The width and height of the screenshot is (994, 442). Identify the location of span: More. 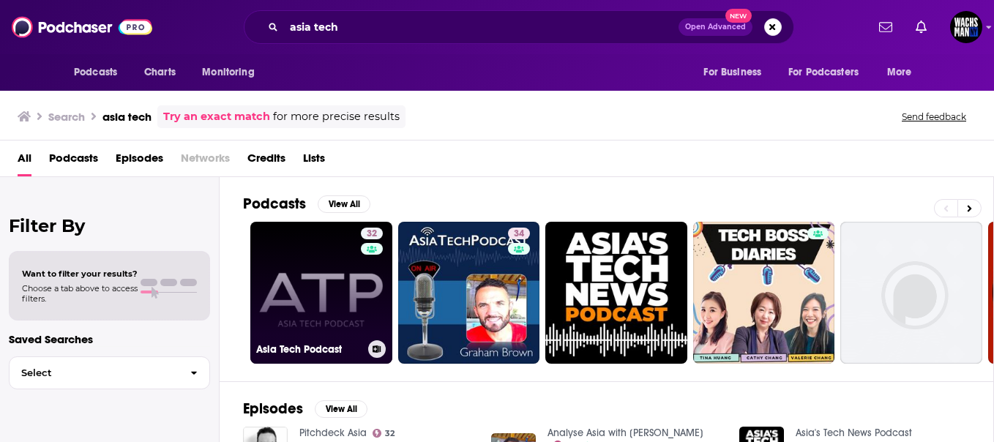
(900, 72).